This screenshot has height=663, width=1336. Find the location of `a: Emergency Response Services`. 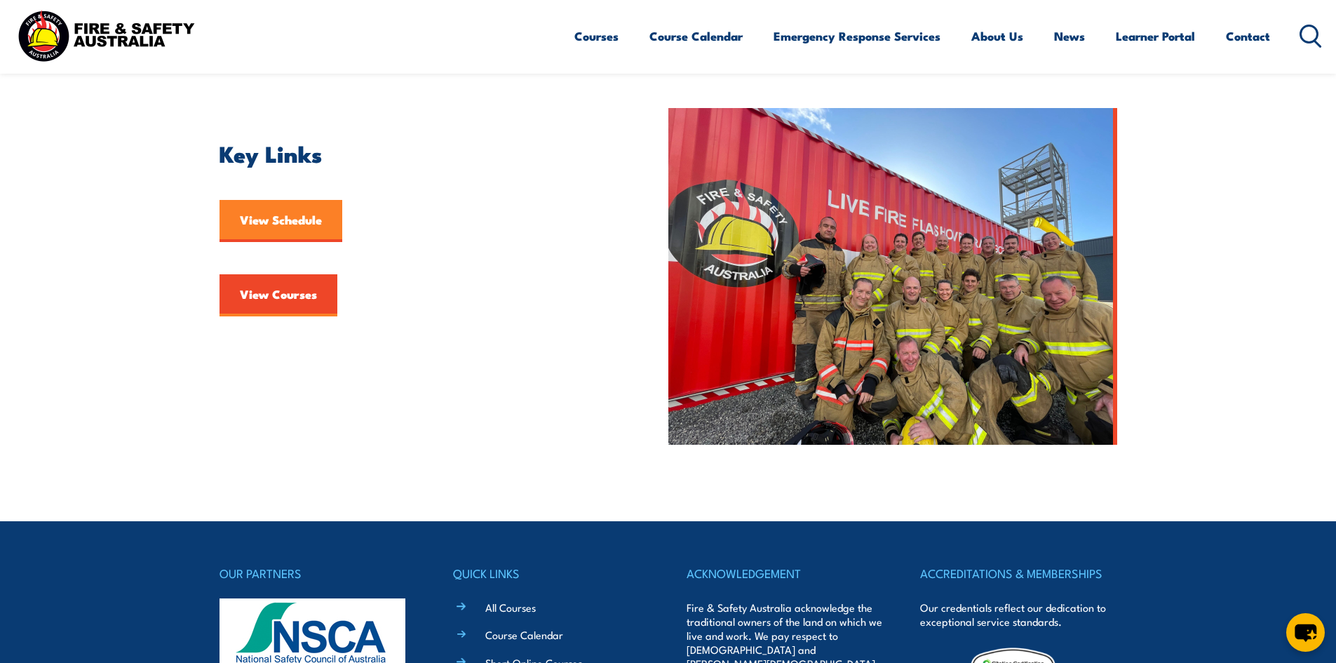

a: Emergency Response Services is located at coordinates (857, 36).